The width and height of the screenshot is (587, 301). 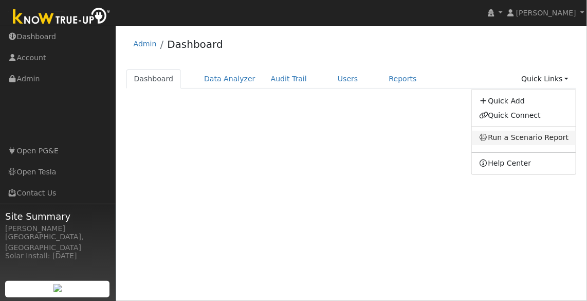 I want to click on a: Run a Scenario Report, so click(x=524, y=138).